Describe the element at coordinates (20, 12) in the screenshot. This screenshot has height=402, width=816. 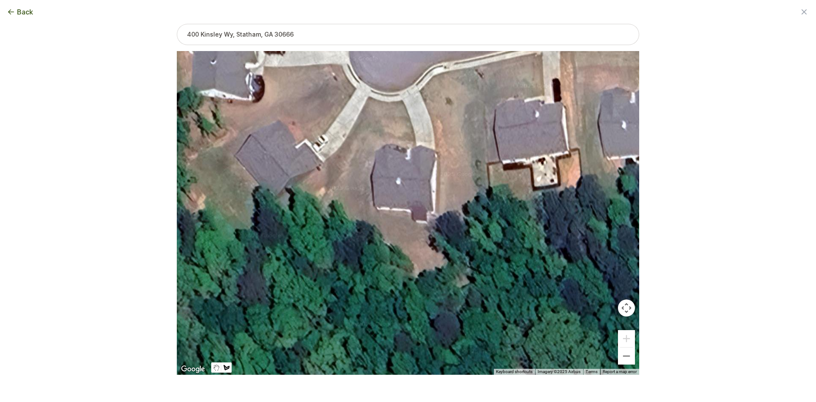
I see `button: Back` at that location.